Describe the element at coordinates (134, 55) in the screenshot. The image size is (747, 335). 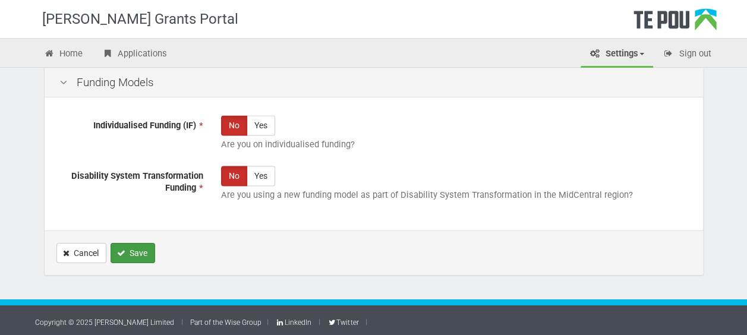
I see `a: Applications` at that location.